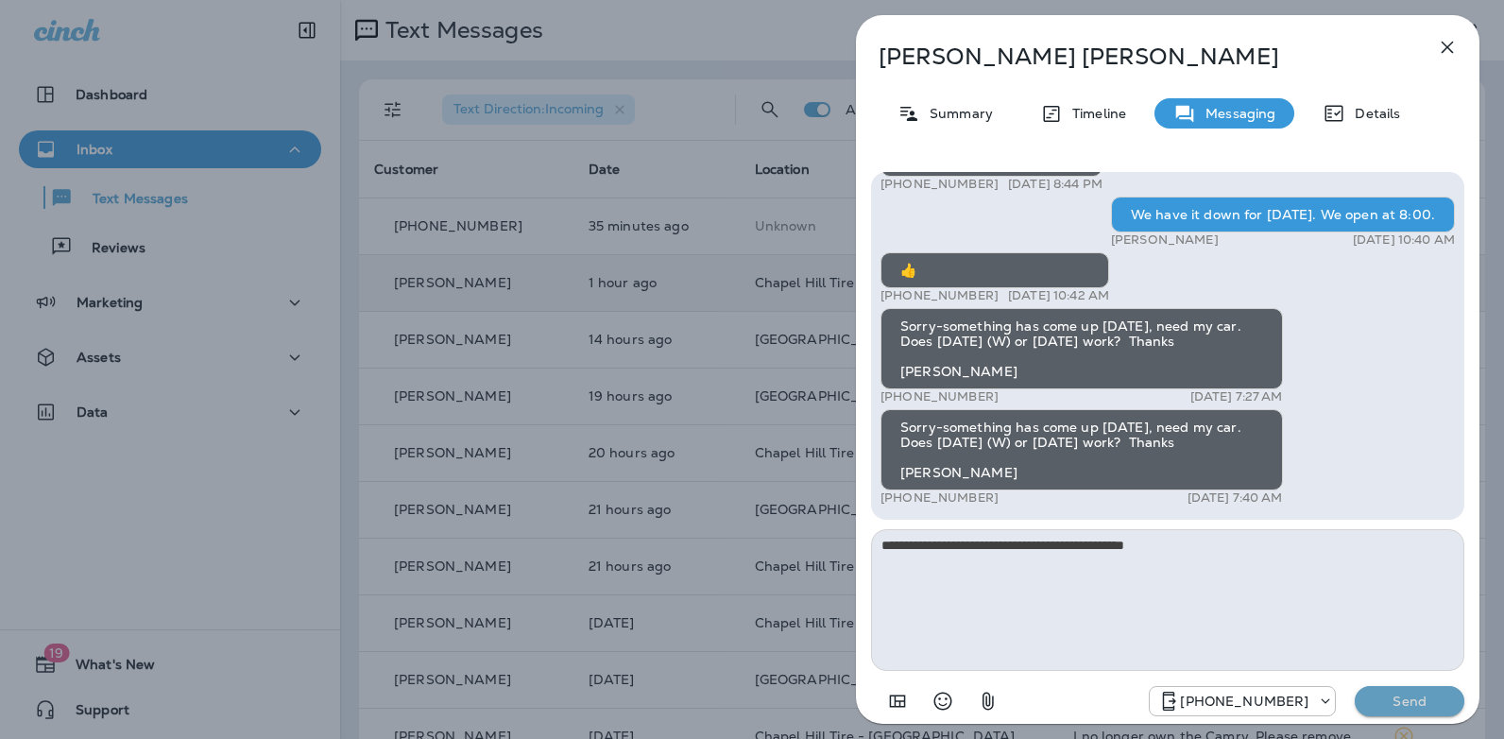  I want to click on p: Messaging, so click(1235, 113).